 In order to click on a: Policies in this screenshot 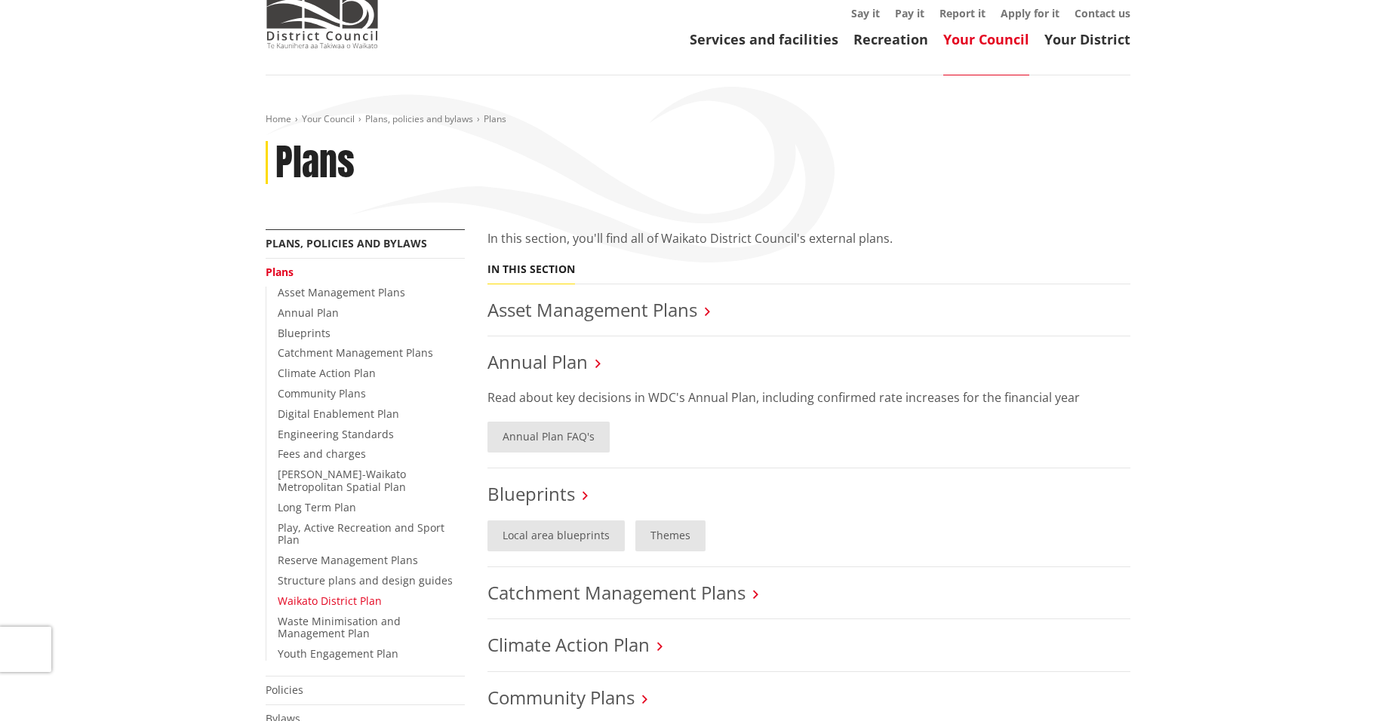, I will do `click(284, 689)`.